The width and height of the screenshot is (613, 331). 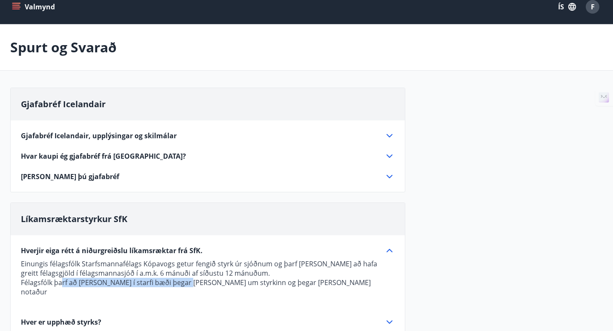 What do you see at coordinates (593, 7) in the screenshot?
I see `span: F` at bounding box center [593, 7].